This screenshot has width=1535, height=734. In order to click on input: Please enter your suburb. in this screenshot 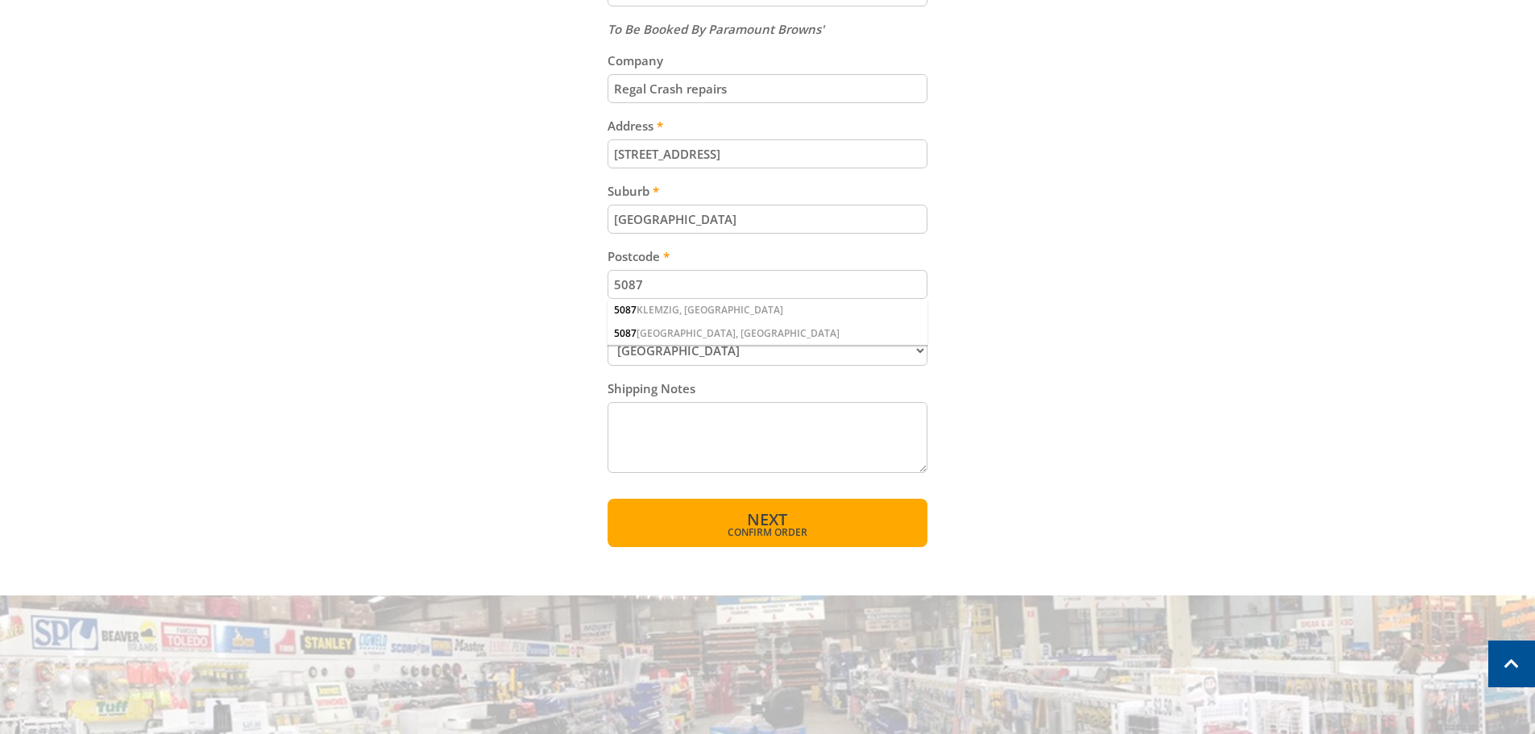, I will do `click(767, 219)`.